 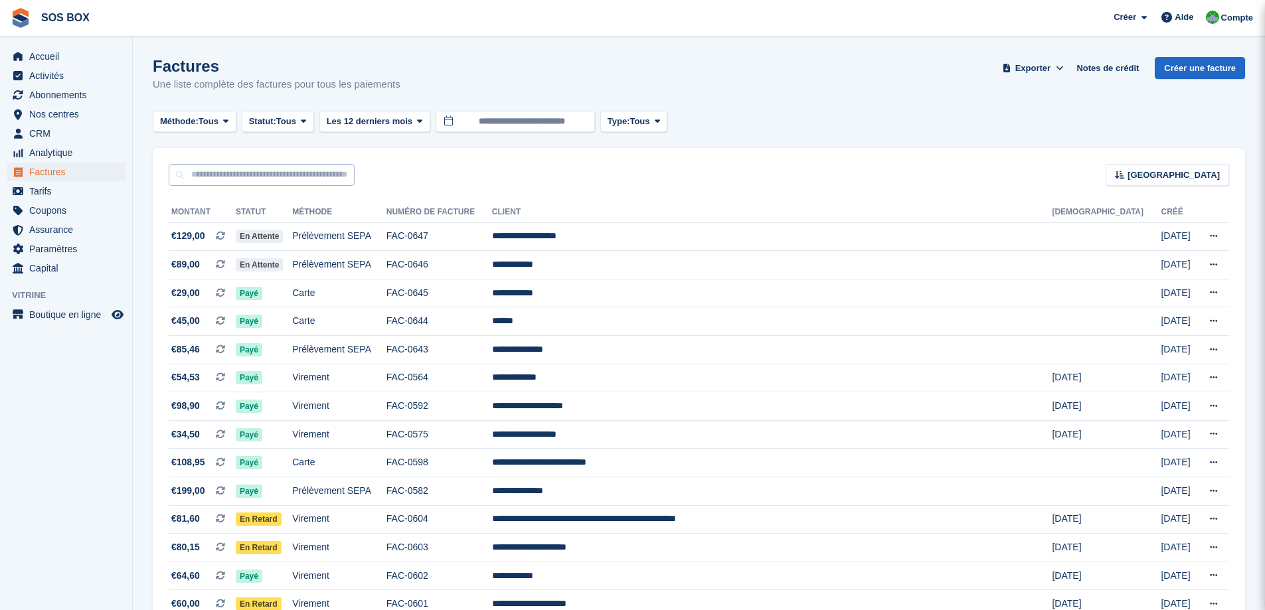 I want to click on td: FAC-0644, so click(x=439, y=321).